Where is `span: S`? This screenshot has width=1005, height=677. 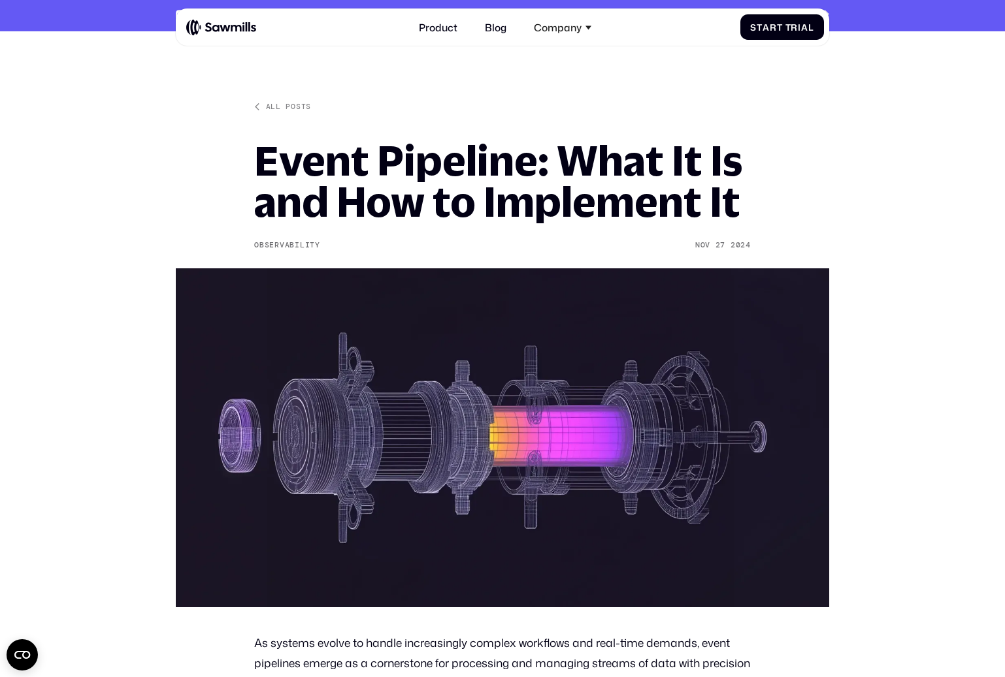
span: S is located at coordinates (753, 27).